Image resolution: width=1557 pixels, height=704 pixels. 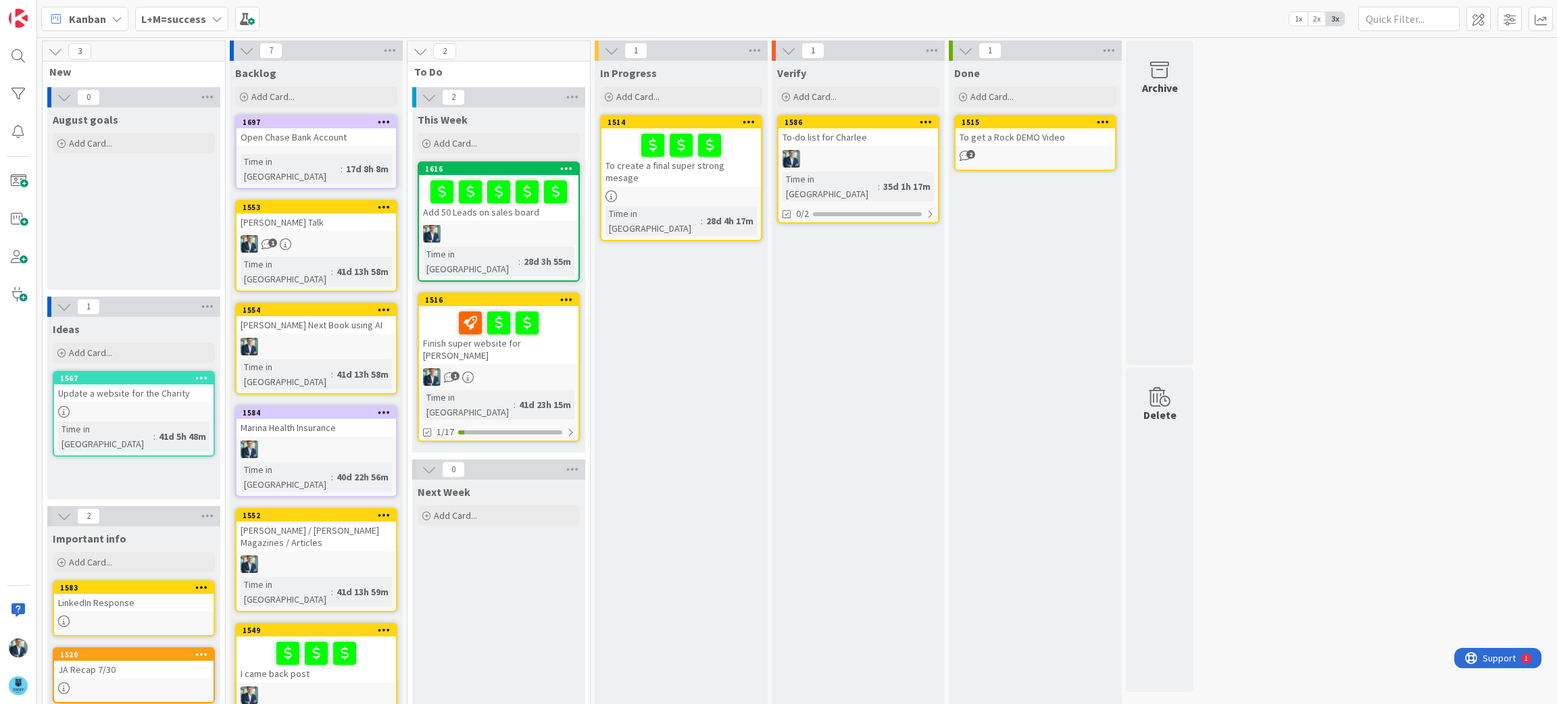 What do you see at coordinates (362, 477) in the screenshot?
I see `div: 40d 22h 56m` at bounding box center [362, 477].